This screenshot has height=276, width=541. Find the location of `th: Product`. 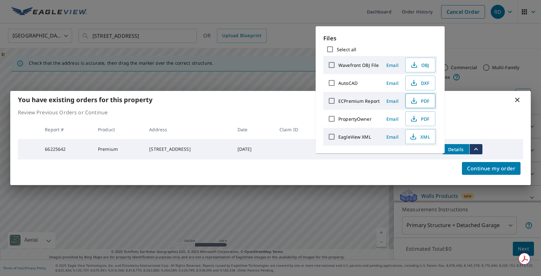

th: Product is located at coordinates (119, 129).